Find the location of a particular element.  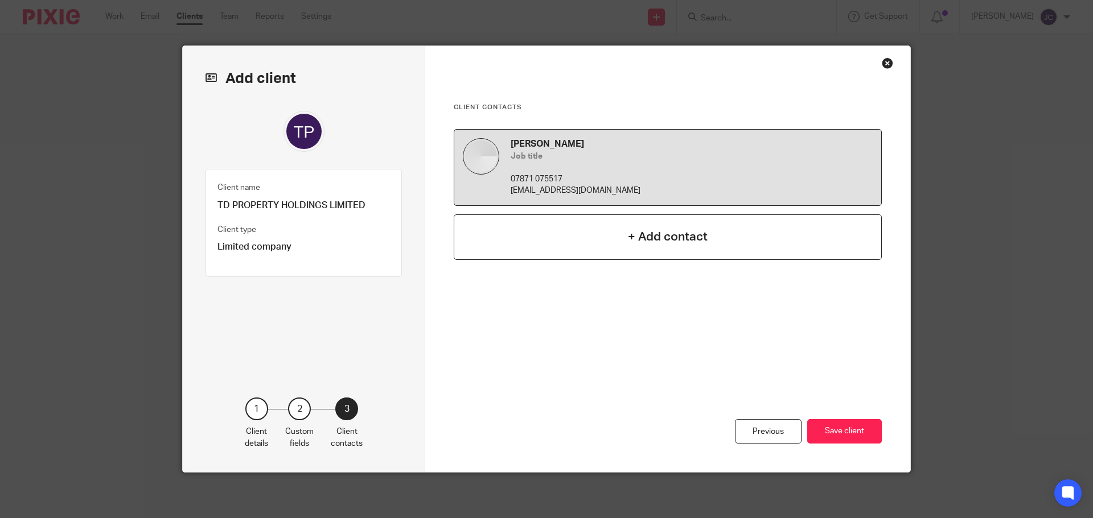

p: Client contacts is located at coordinates (347, 438).